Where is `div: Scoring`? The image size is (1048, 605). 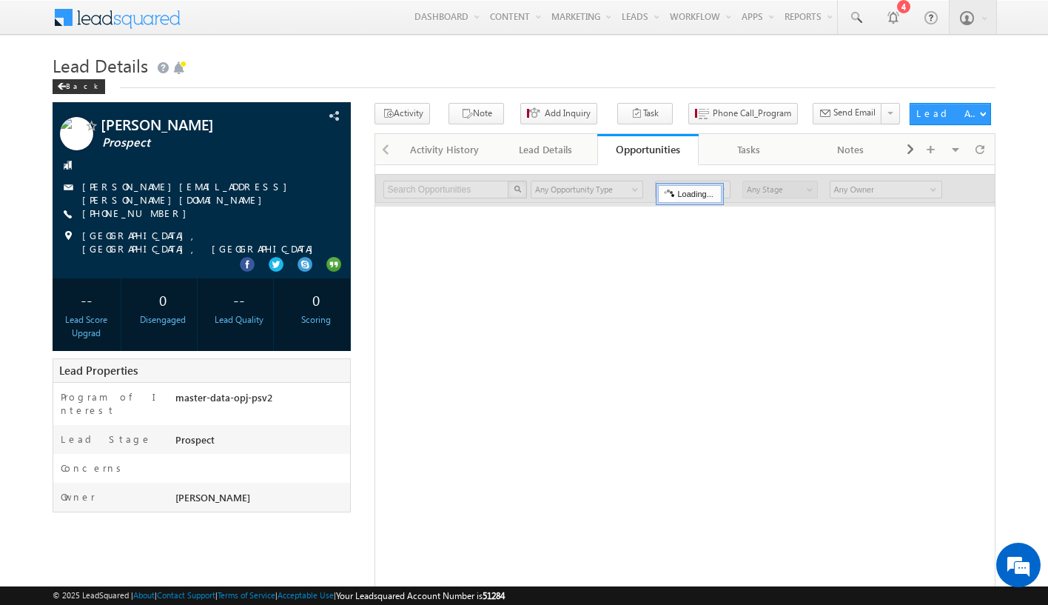 div: Scoring is located at coordinates (316, 320).